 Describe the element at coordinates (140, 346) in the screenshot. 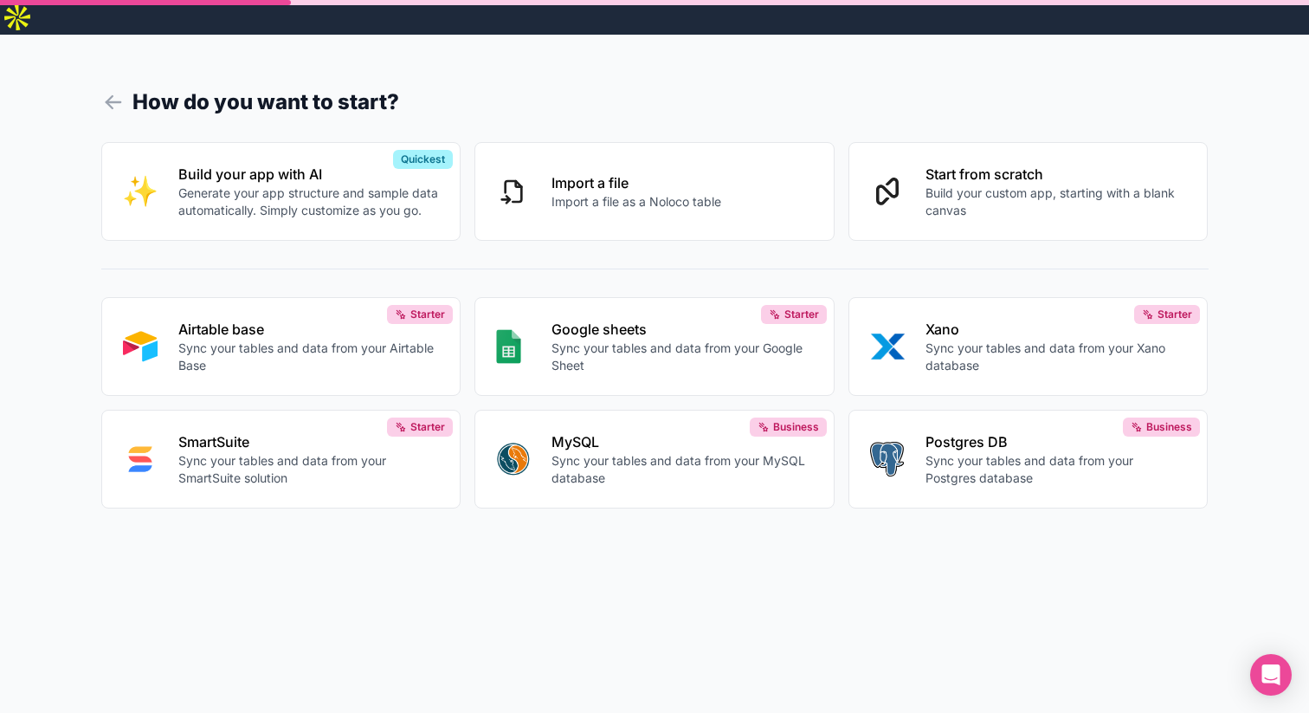

I see `img: AIRTABLE` at that location.